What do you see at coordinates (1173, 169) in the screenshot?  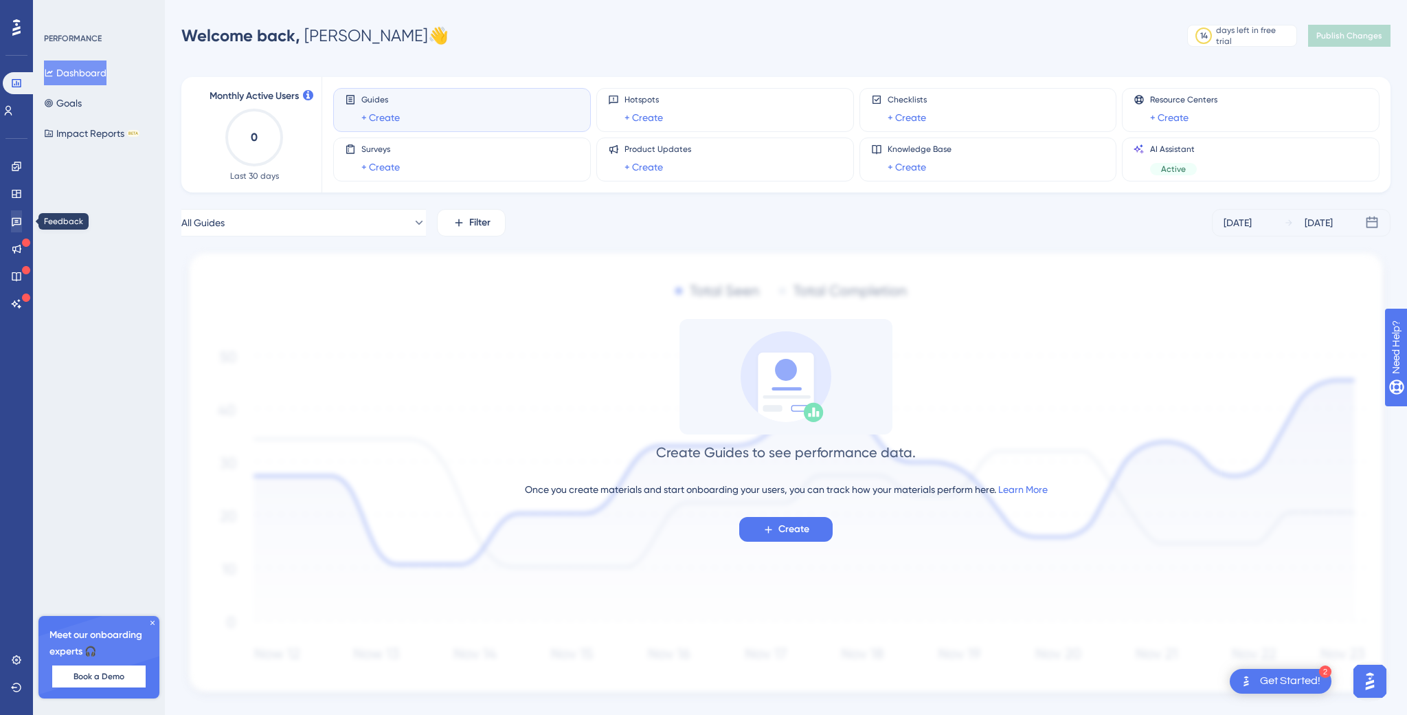 I see `span: Active` at bounding box center [1173, 169].